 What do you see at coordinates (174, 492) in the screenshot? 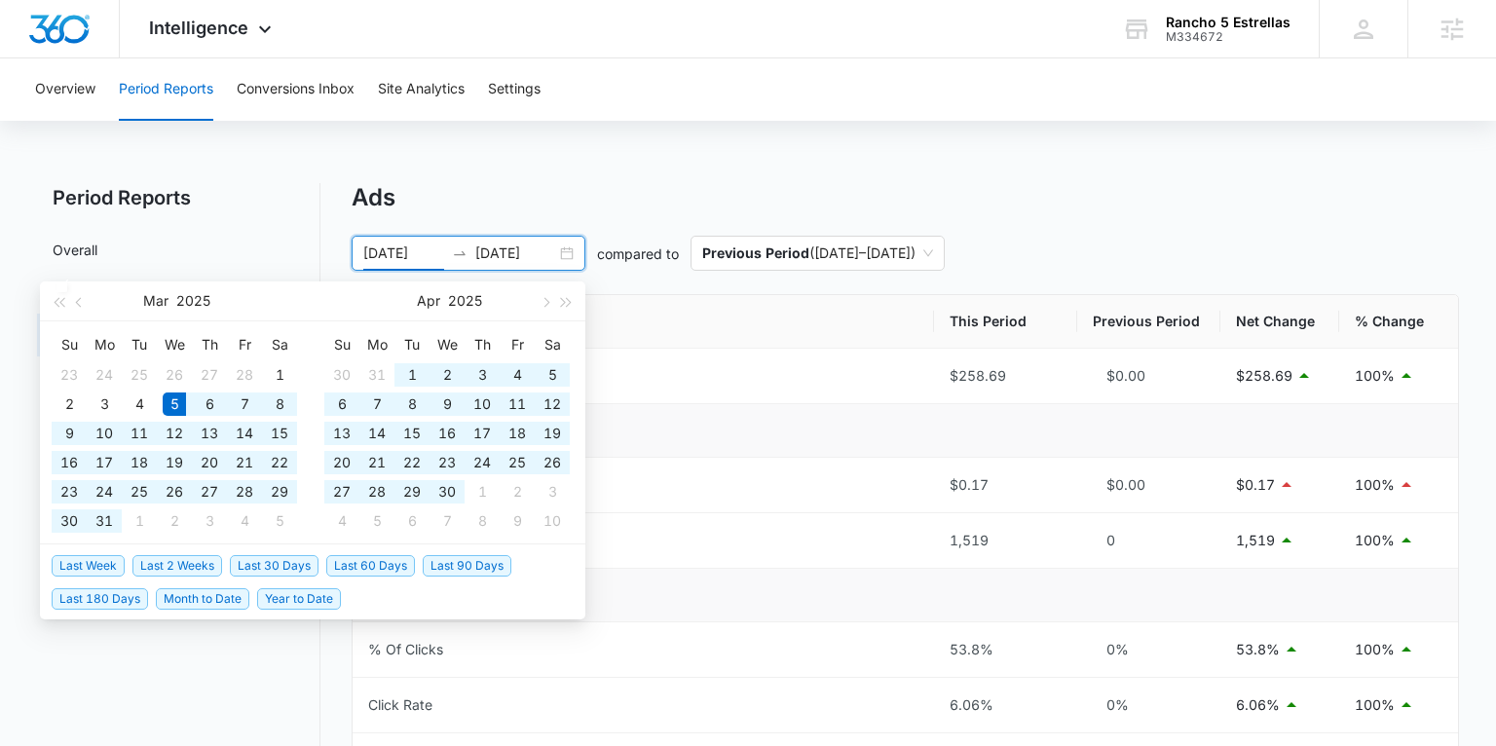
I see `td: 2025-03-26` at bounding box center [174, 492].